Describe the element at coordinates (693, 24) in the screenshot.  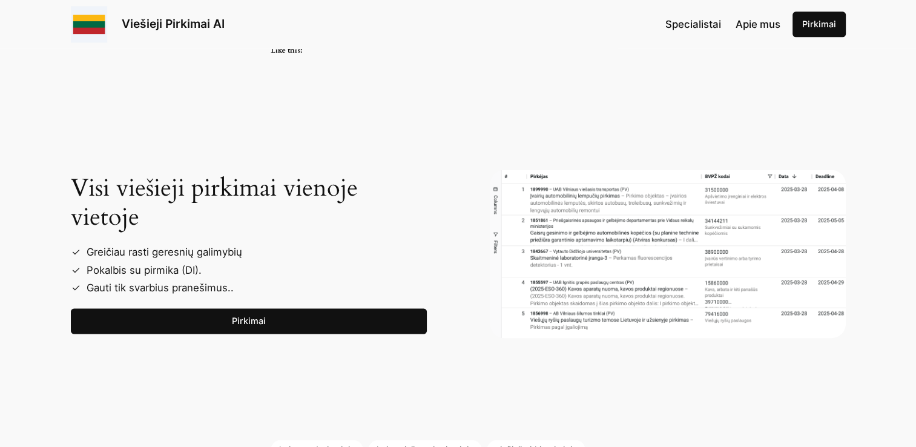
I see `span: Specialistai` at that location.